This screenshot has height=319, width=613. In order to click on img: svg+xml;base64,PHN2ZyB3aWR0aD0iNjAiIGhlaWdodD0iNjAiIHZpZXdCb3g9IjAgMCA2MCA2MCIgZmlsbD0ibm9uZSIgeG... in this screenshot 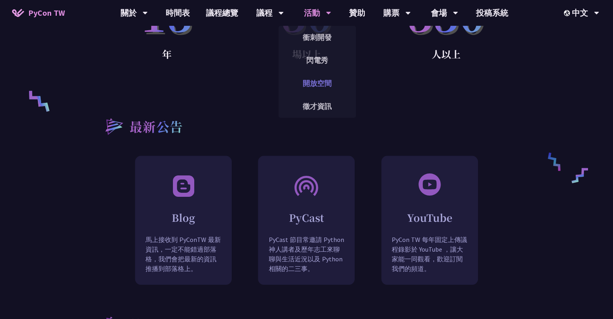, I will do `click(429, 184)`.